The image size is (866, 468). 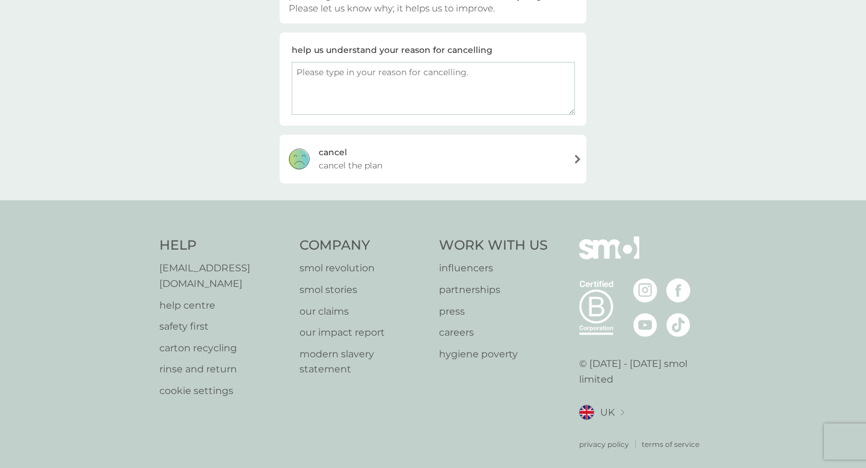 I want to click on div: cancel, so click(x=332, y=152).